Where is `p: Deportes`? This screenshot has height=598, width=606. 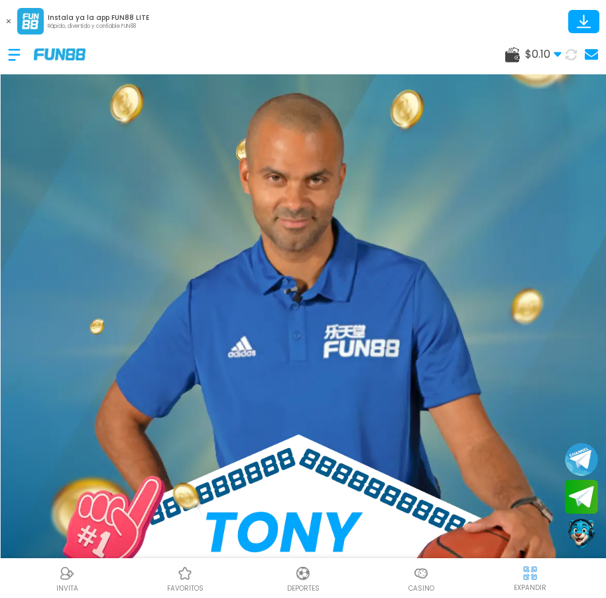 p: Deportes is located at coordinates (303, 588).